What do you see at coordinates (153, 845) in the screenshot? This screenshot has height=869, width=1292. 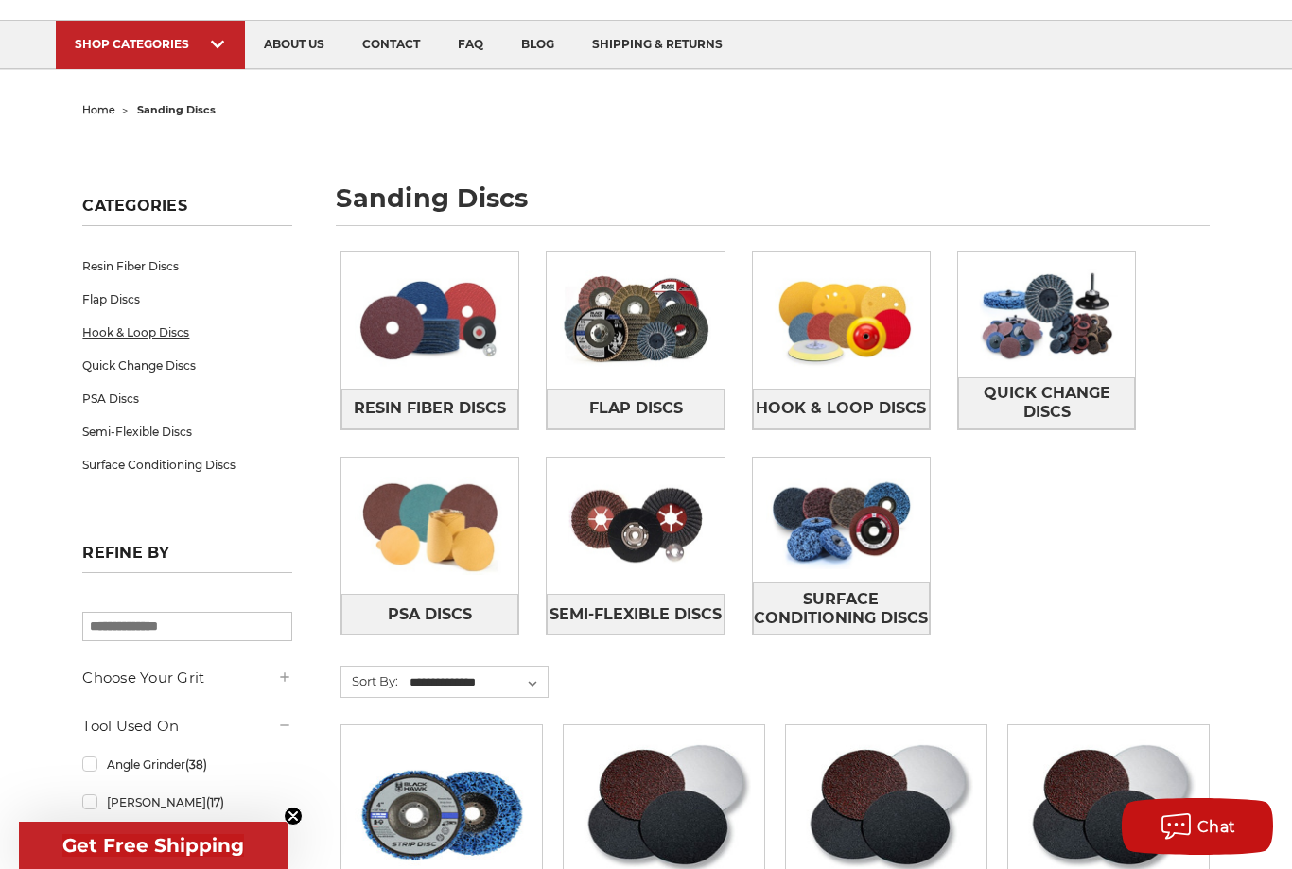 I see `div: Get Free ShippingClose teaser` at bounding box center [153, 845].